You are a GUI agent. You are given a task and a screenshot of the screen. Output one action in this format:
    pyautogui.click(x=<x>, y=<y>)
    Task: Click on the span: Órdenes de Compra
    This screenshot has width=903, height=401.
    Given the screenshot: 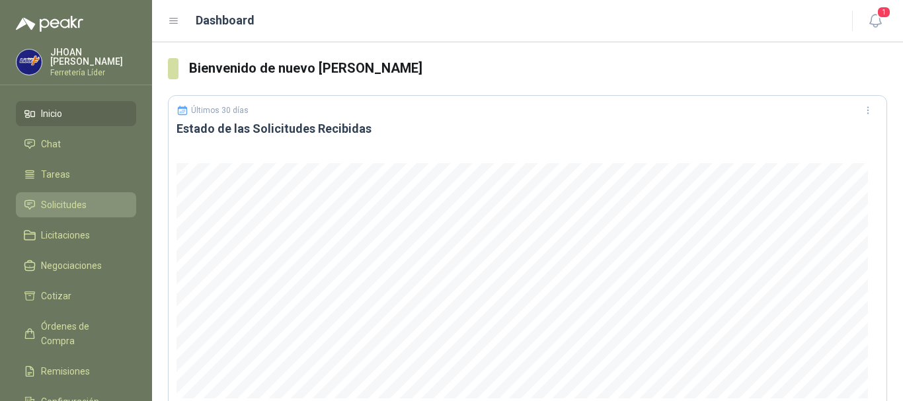 What is the action you would take?
    pyautogui.click(x=82, y=334)
    